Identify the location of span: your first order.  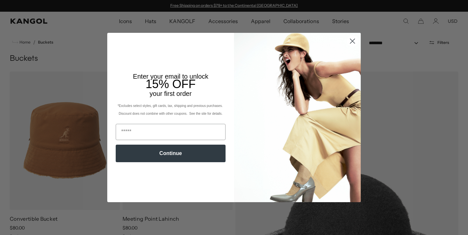
(170, 94).